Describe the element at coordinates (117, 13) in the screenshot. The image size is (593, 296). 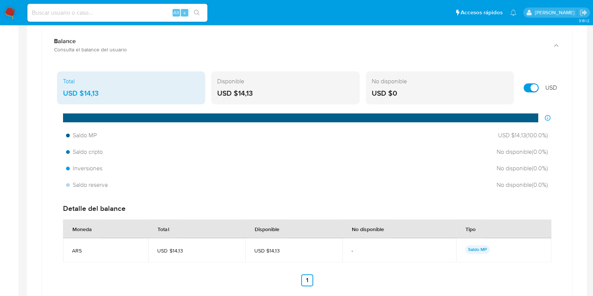
I see `input: Buscar usuario o caso...` at that location.